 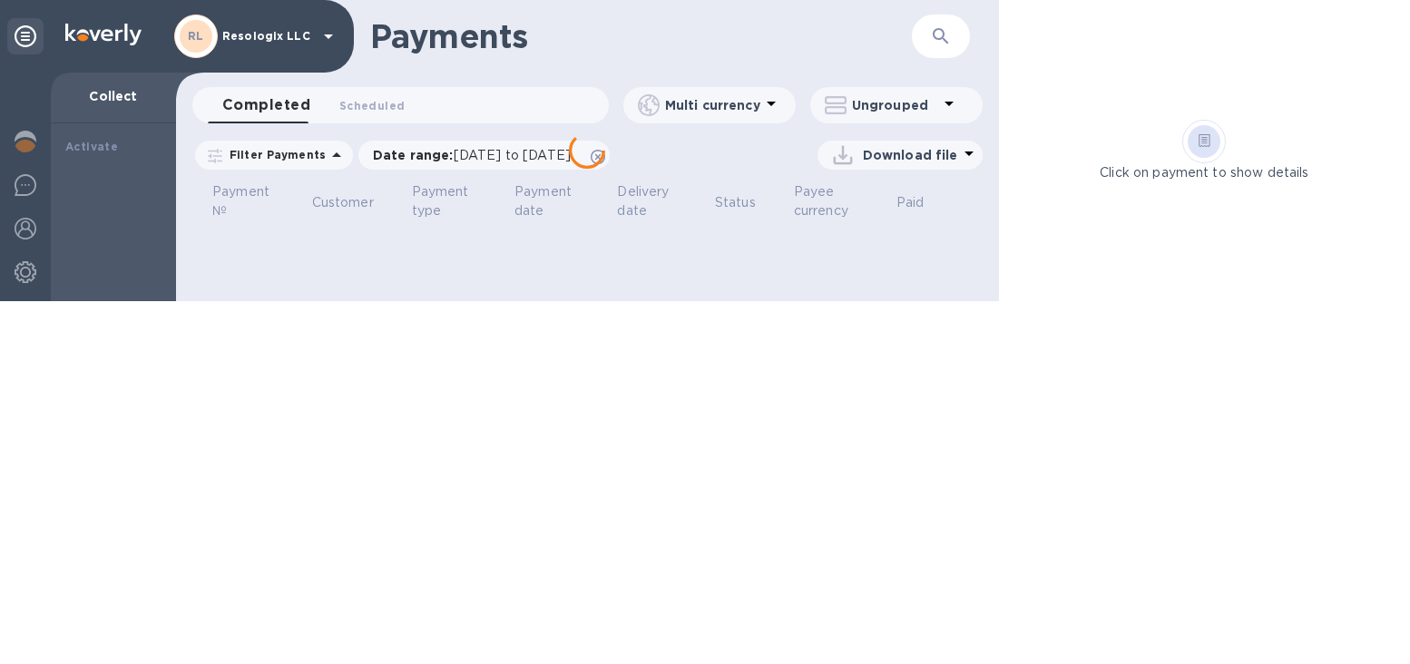 I want to click on span: Status, so click(x=747, y=202).